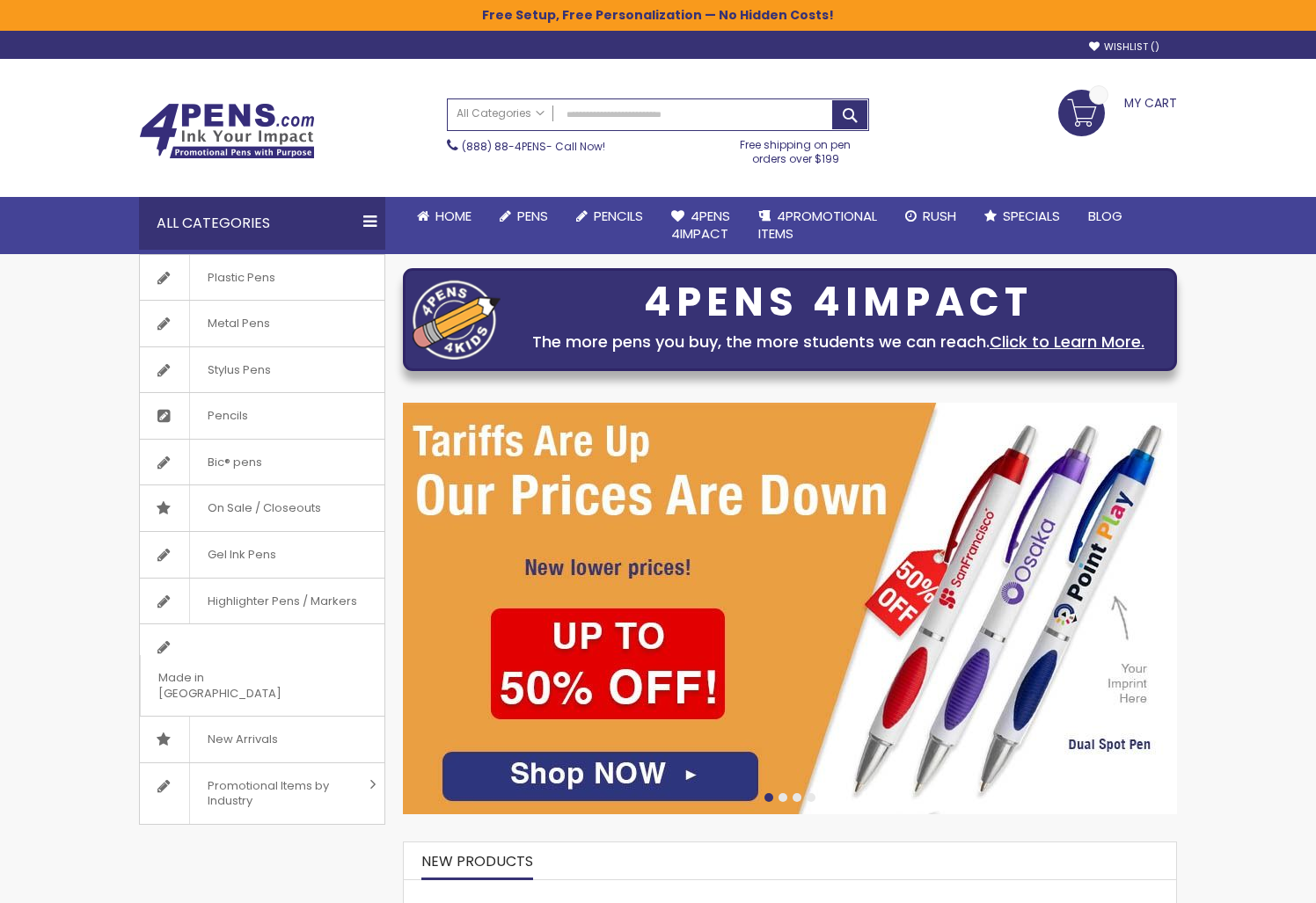 The image size is (1316, 903). What do you see at coordinates (1031, 215) in the screenshot?
I see `span: Specials` at bounding box center [1031, 215].